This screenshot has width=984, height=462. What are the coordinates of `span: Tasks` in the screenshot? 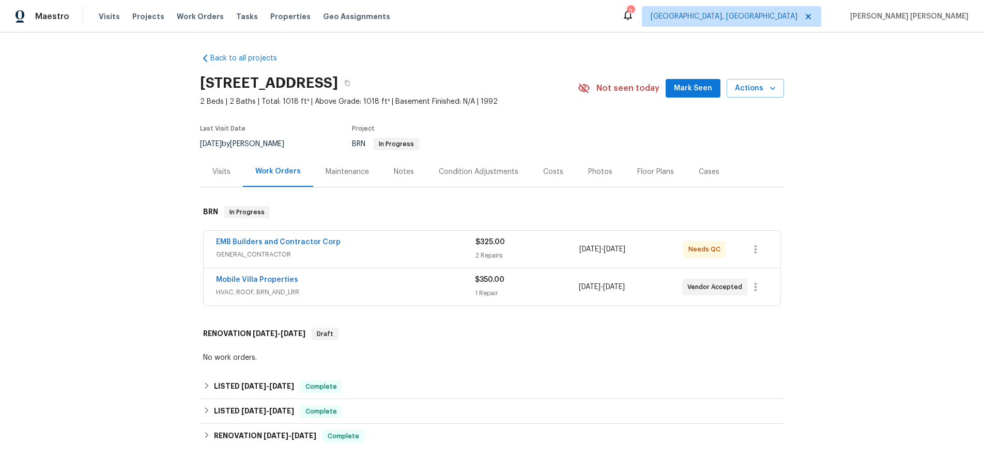 It's located at (247, 17).